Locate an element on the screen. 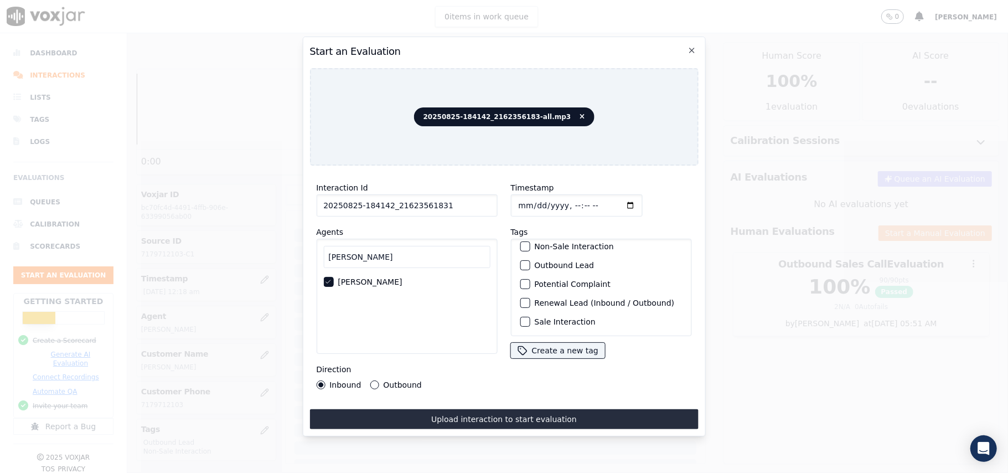 The height and width of the screenshot is (473, 1008). label: Agents is located at coordinates (329, 232).